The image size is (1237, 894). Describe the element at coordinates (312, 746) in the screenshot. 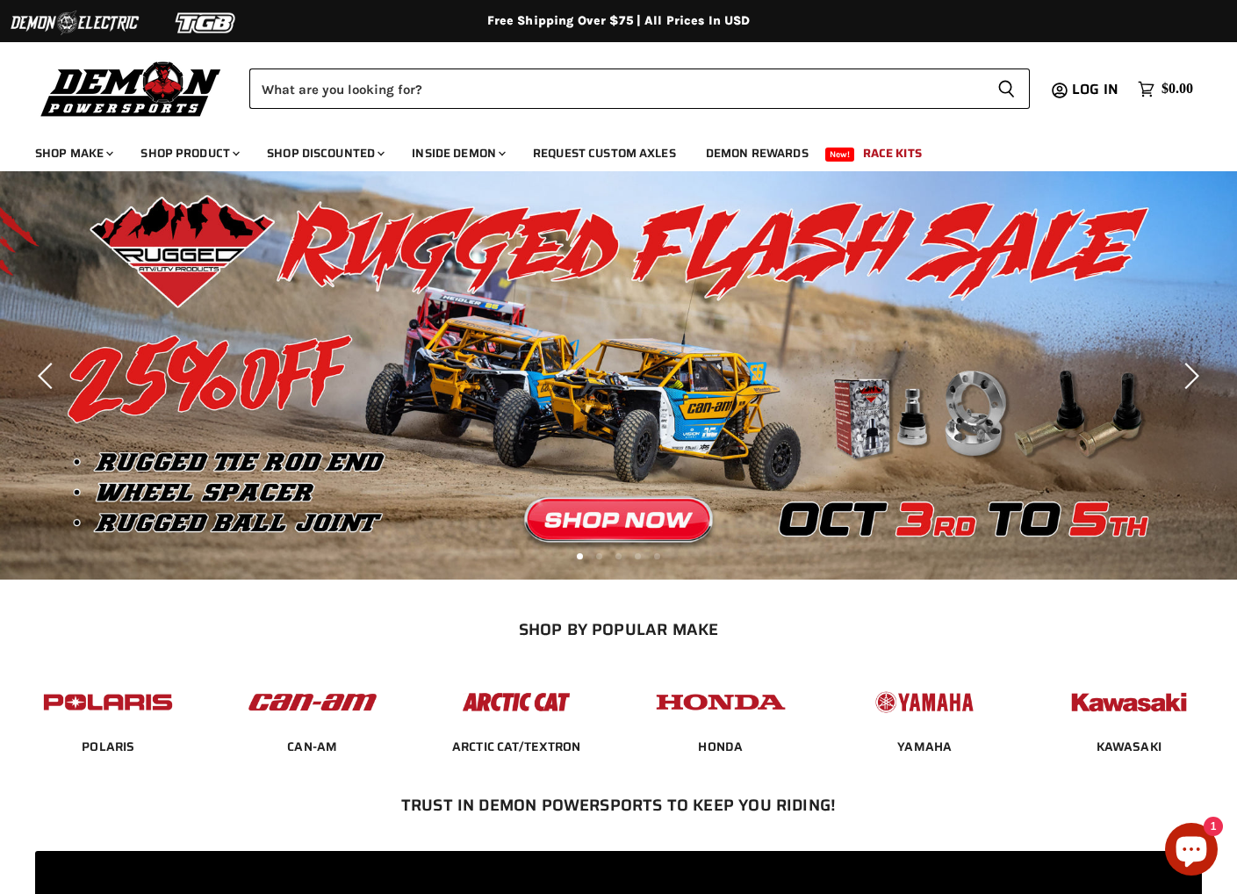

I see `a: CAN-AM` at that location.